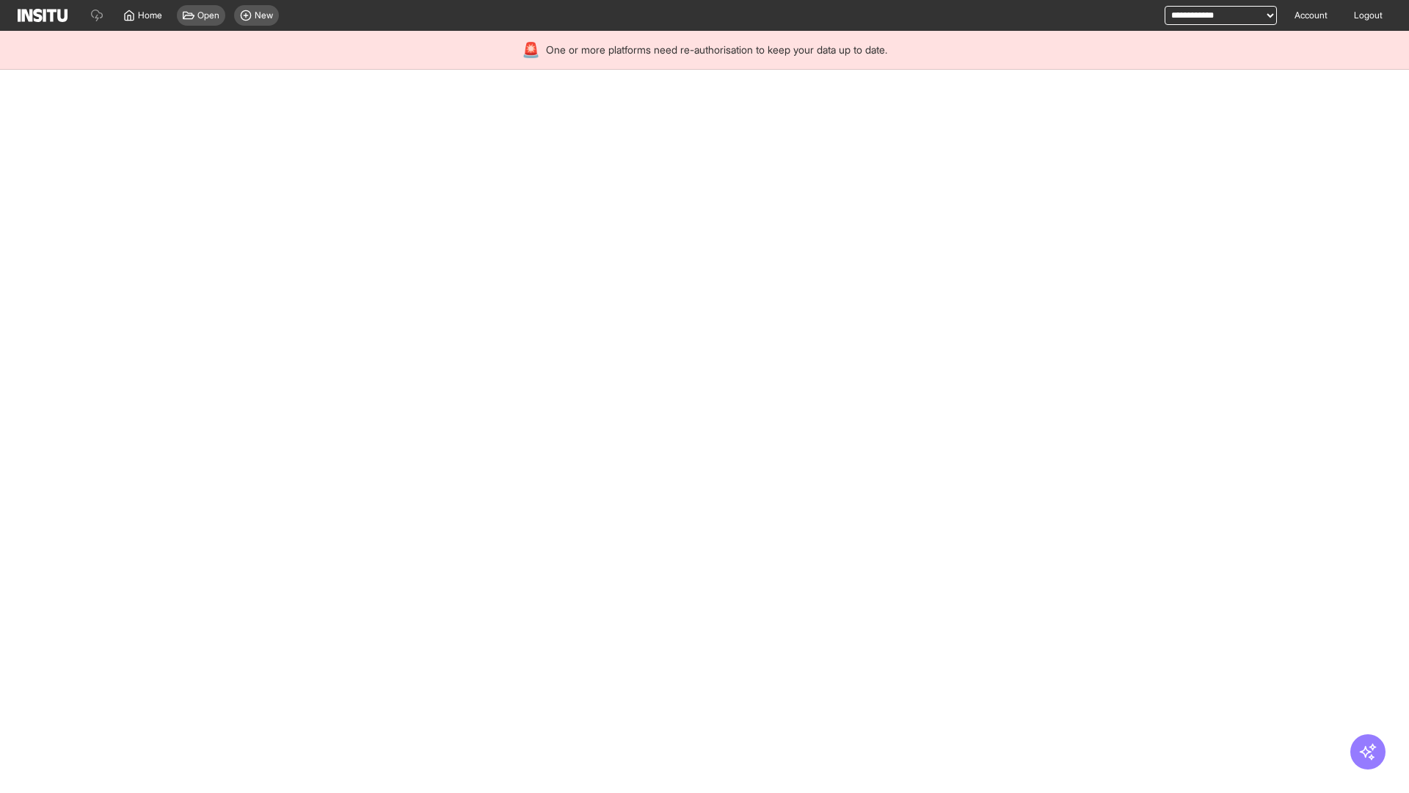 Image resolution: width=1409 pixels, height=793 pixels. Describe the element at coordinates (263, 15) in the screenshot. I see `span: New` at that location.